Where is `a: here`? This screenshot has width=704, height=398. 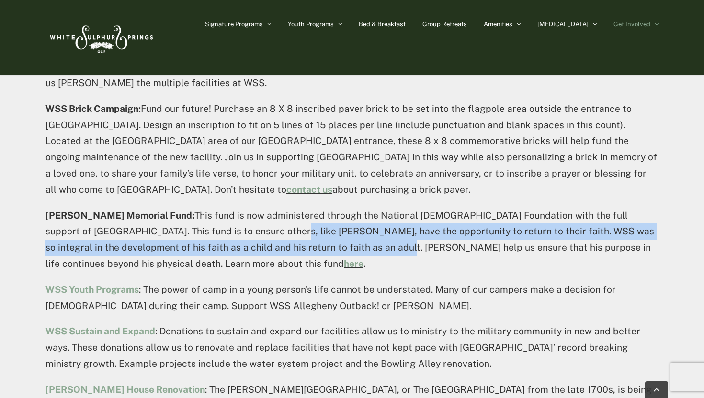
a: here is located at coordinates (353, 264).